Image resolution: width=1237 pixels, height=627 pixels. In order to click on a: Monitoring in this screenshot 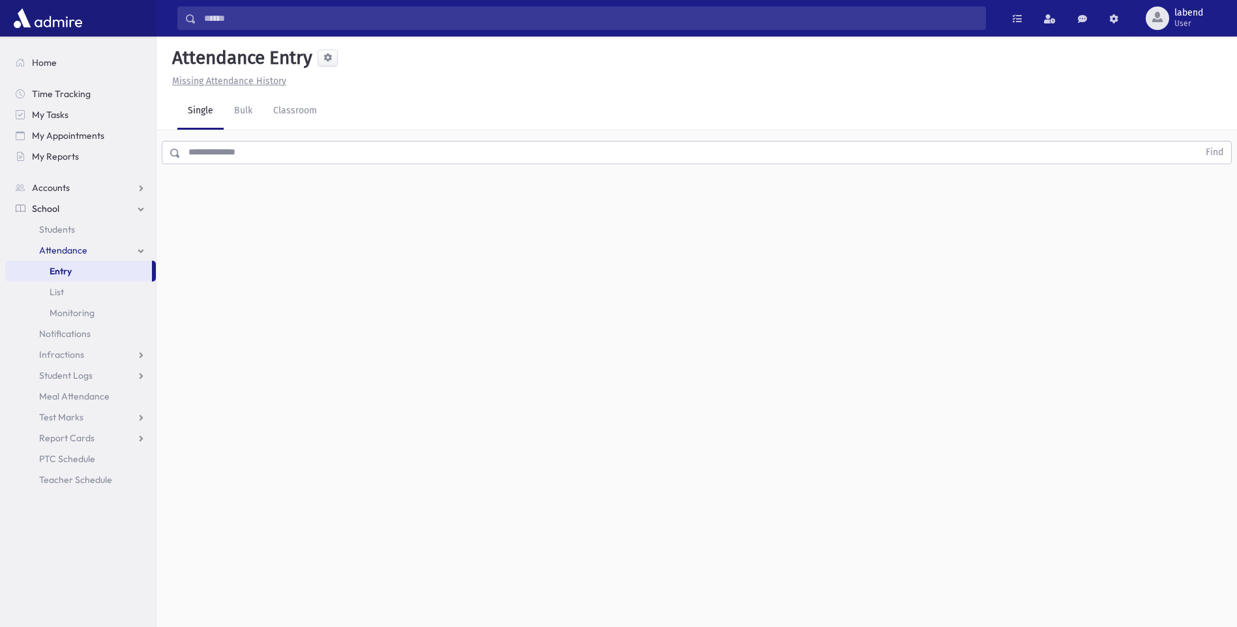, I will do `click(80, 313)`.